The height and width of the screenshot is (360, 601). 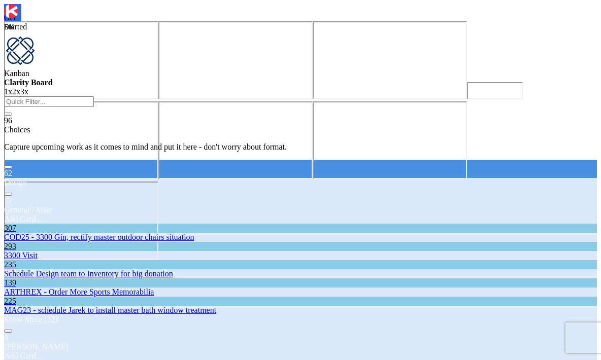 What do you see at coordinates (11, 11) in the screenshot?
I see `img: Visit kanbanzone.com` at bounding box center [11, 11].